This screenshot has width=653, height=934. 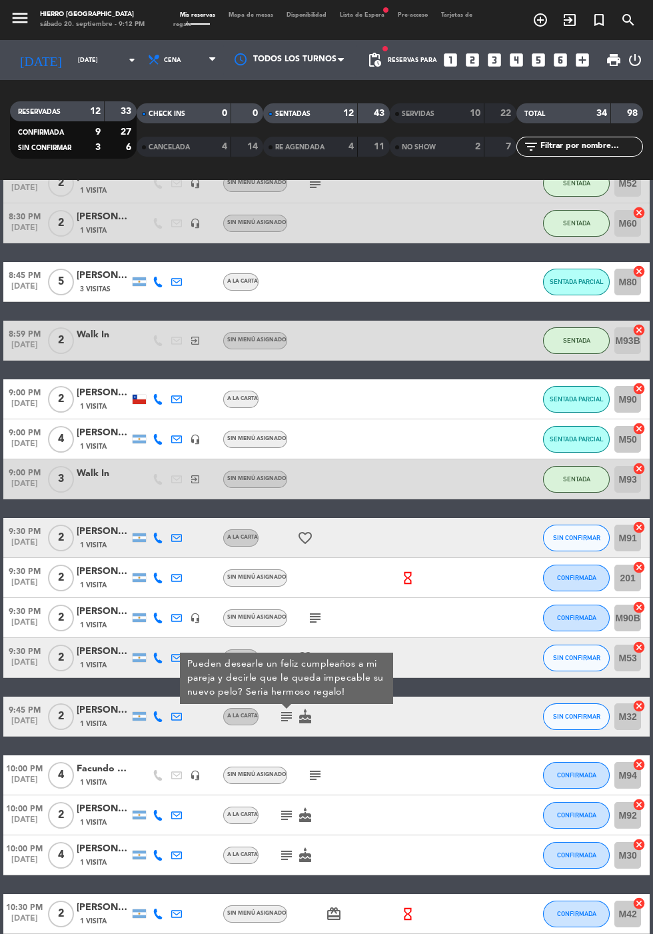 What do you see at coordinates (103, 769) in the screenshot?
I see `div: Facundo empleado` at bounding box center [103, 769].